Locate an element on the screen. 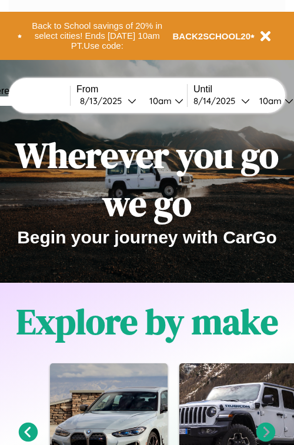  b: BACK2SCHOOL20 is located at coordinates (212, 36).